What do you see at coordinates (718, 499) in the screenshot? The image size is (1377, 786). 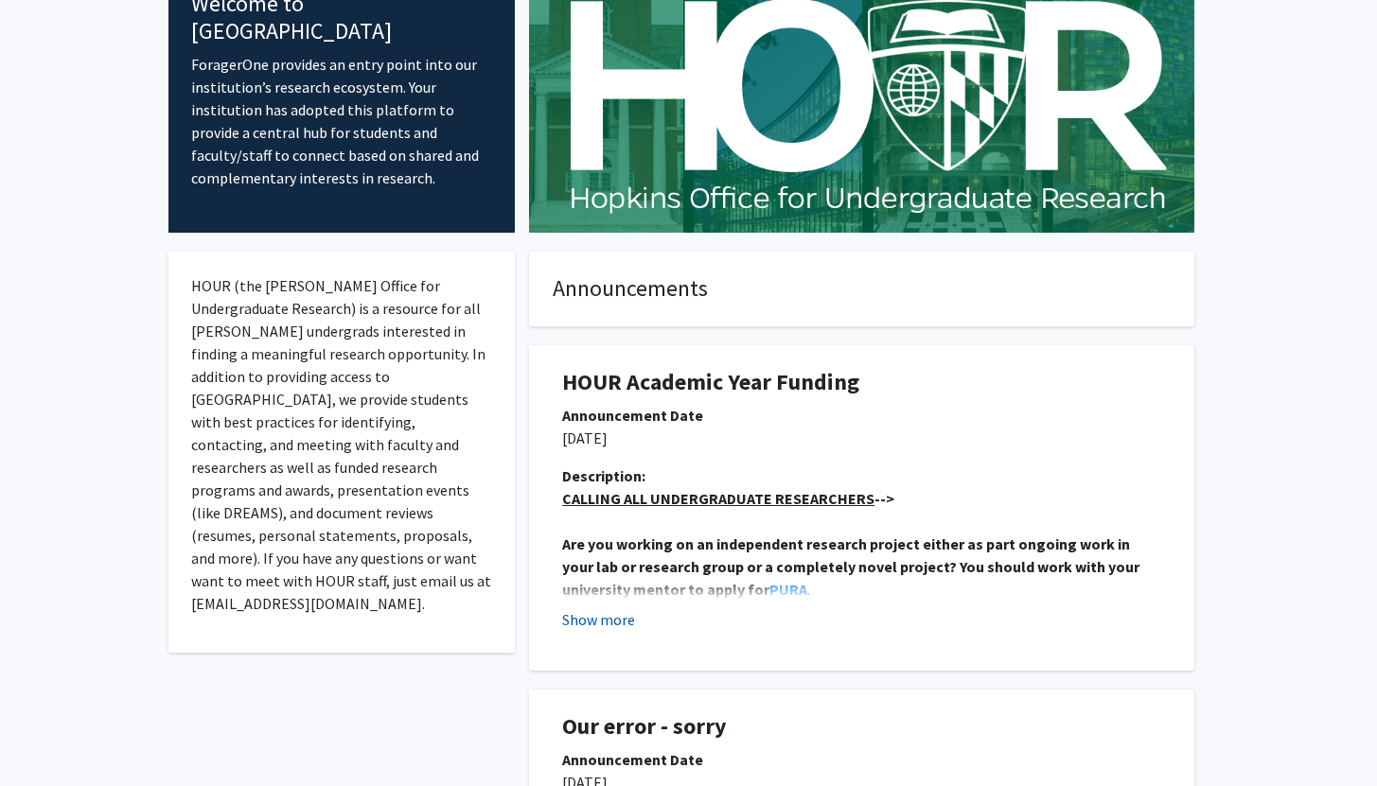 I see `u: CALLING ALL UNDERGRADUATE RESEARCHERS` at bounding box center [718, 499].